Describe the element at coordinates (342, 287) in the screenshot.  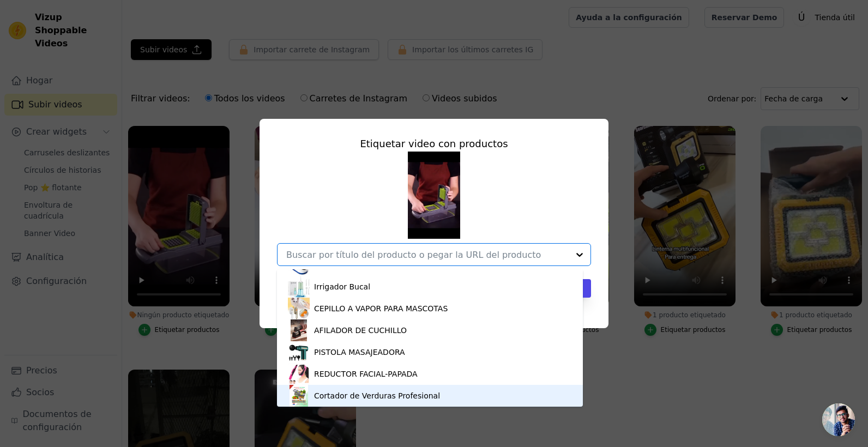
I see `div: Irrigador Bucal` at that location.